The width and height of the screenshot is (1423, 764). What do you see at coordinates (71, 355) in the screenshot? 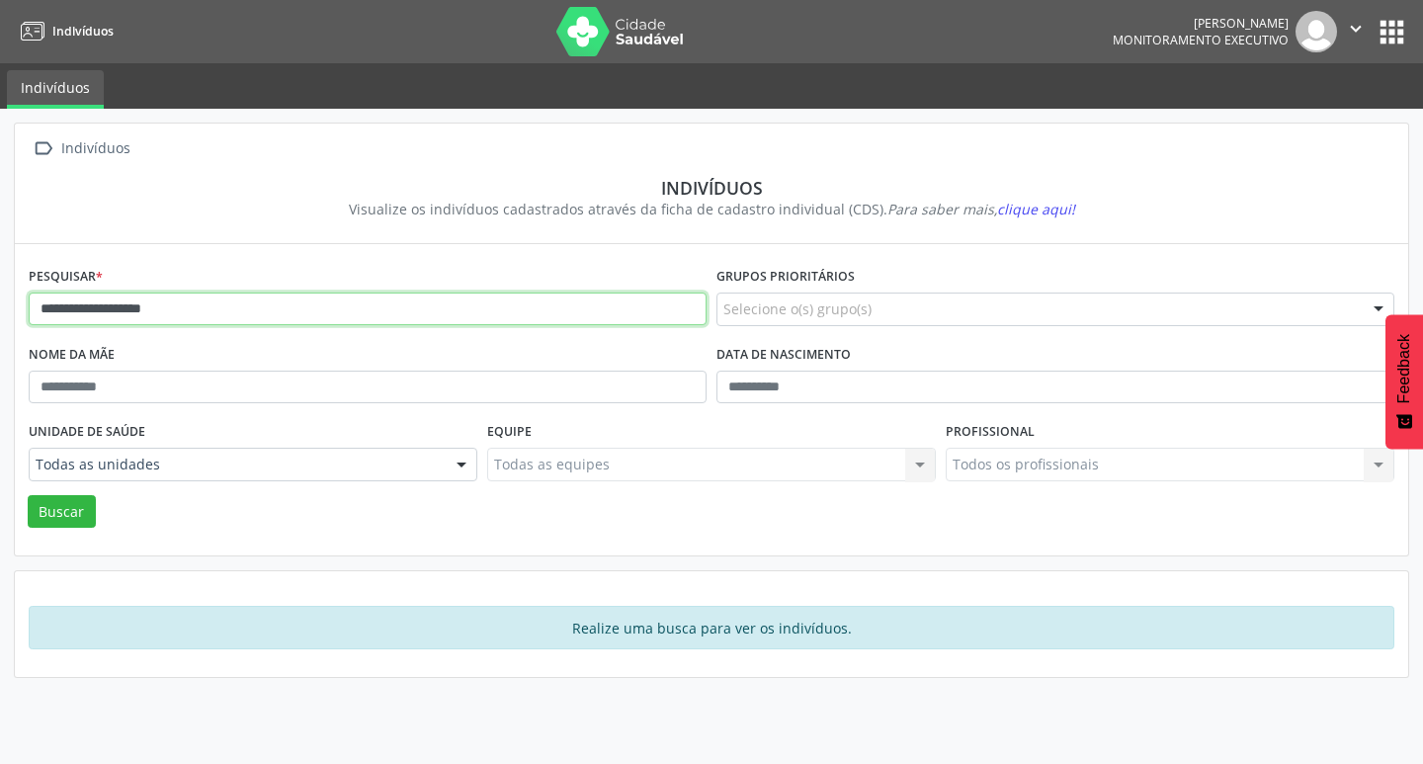
I see `label: Nome da mãe` at bounding box center [71, 355].